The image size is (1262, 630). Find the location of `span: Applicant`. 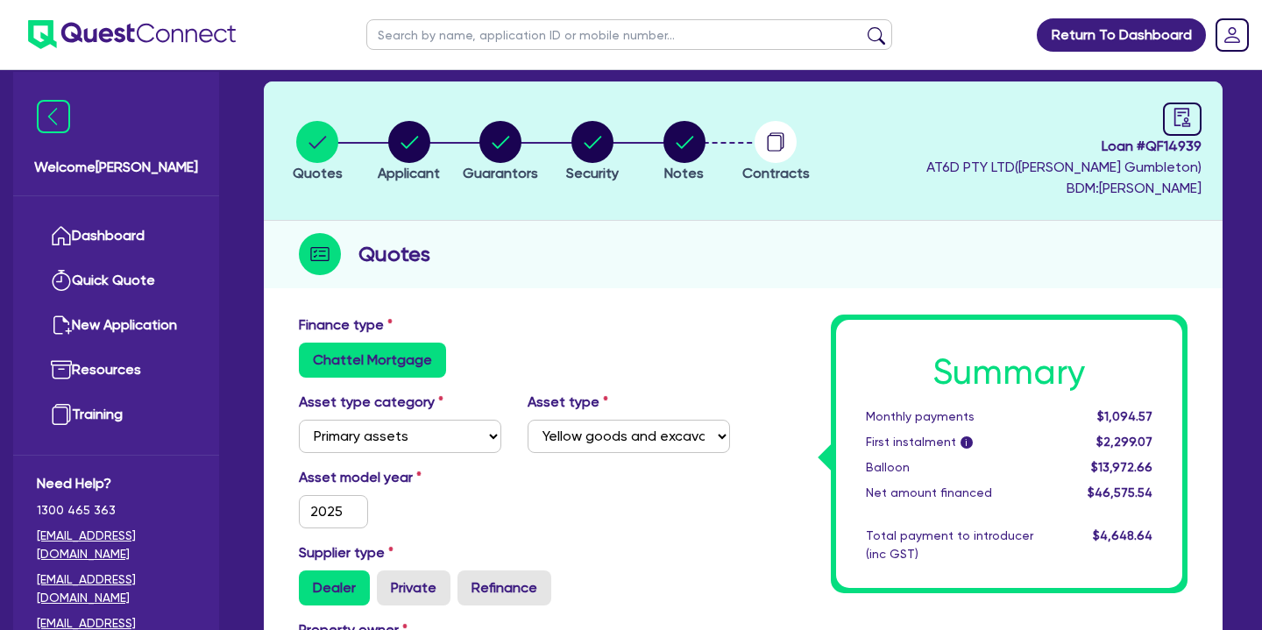

span: Applicant is located at coordinates (409, 173).